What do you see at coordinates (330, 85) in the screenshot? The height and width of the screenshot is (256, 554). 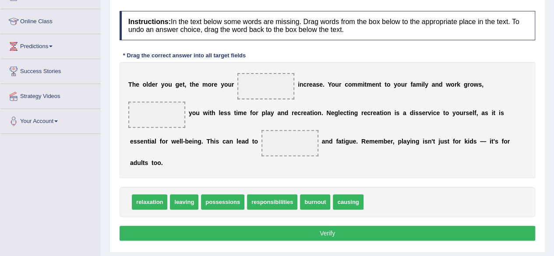 I see `b: Y` at bounding box center [330, 85].